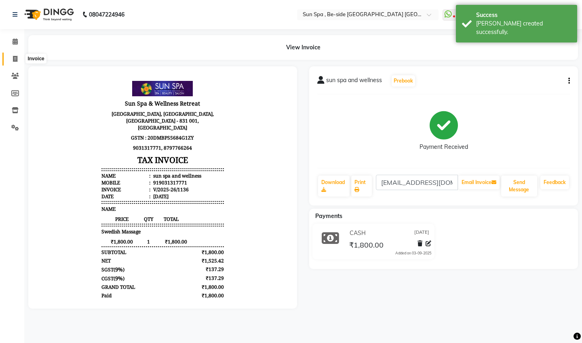 The image size is (582, 343). What do you see at coordinates (71, 204) in the screenshot?
I see `span: CGST` at bounding box center [71, 204].